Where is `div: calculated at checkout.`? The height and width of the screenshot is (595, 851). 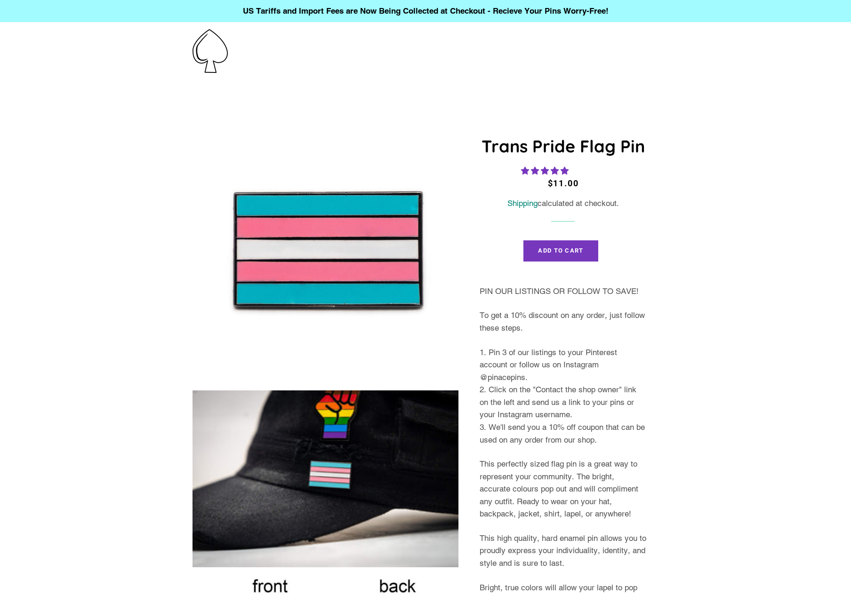
div: calculated at checkout. is located at coordinates (563, 203).